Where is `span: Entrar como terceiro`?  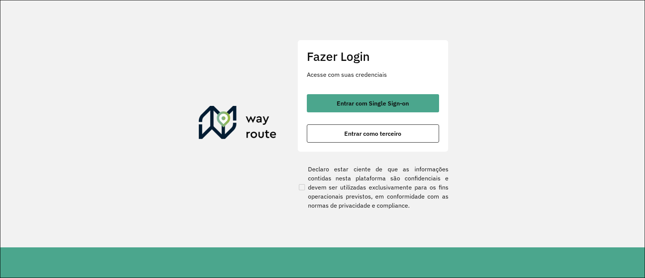
span: Entrar como terceiro is located at coordinates (373, 133).